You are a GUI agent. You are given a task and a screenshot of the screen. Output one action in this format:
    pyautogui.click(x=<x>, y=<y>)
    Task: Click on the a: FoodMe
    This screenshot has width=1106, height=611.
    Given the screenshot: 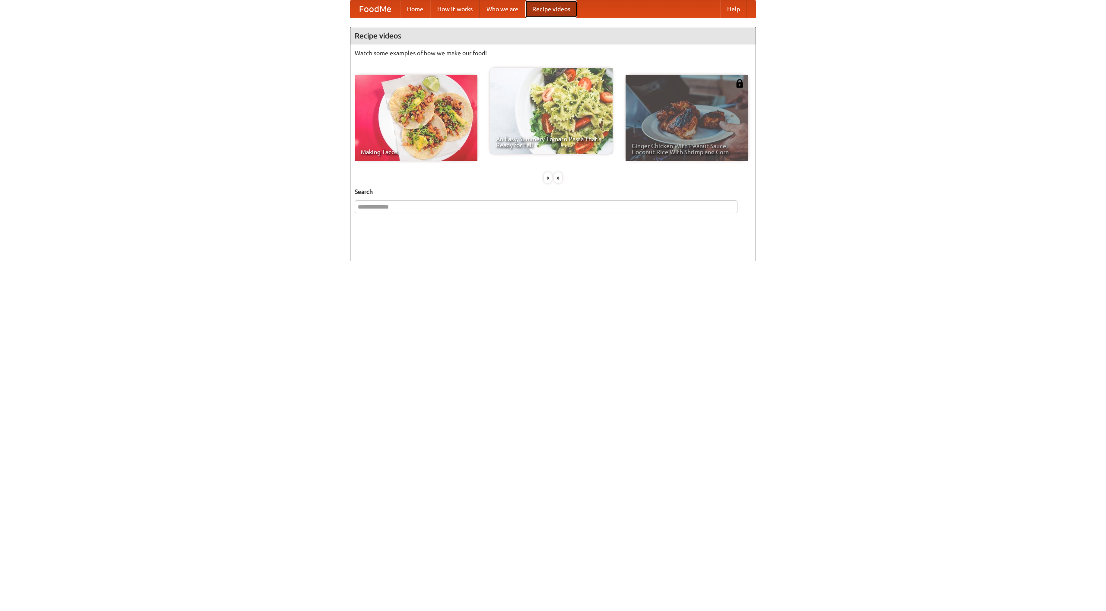 What is the action you would take?
    pyautogui.click(x=375, y=9)
    